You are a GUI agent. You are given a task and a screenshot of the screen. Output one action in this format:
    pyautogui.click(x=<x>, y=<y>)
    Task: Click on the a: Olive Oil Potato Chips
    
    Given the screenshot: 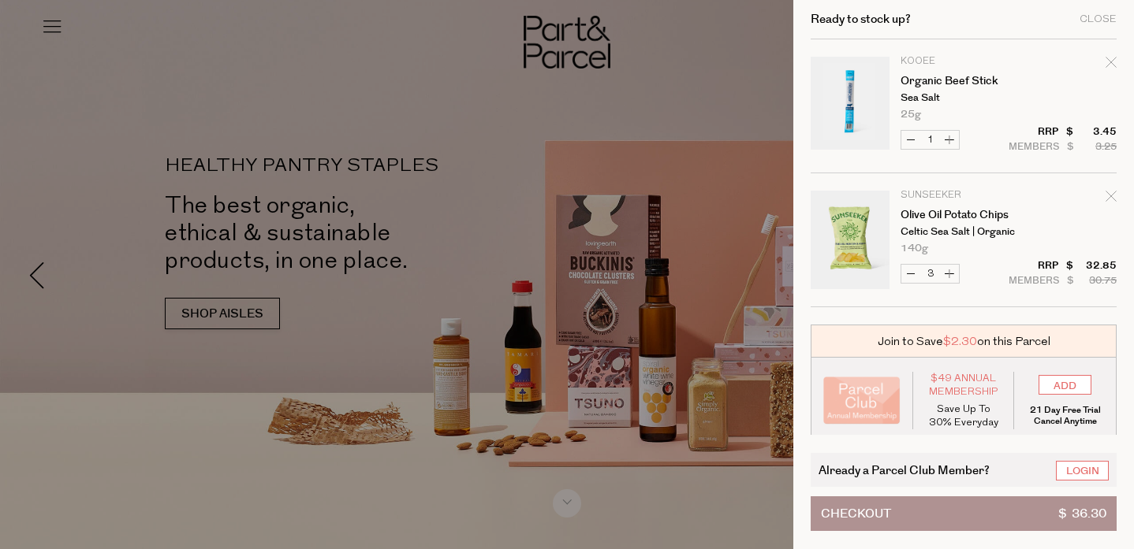 What is the action you would take?
    pyautogui.click(x=961, y=215)
    